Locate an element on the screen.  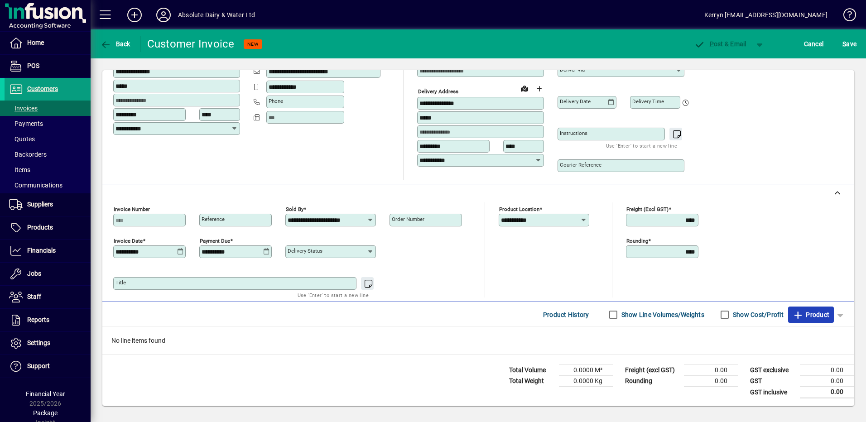
label: Show Line Volumes/Weights is located at coordinates (662, 315).